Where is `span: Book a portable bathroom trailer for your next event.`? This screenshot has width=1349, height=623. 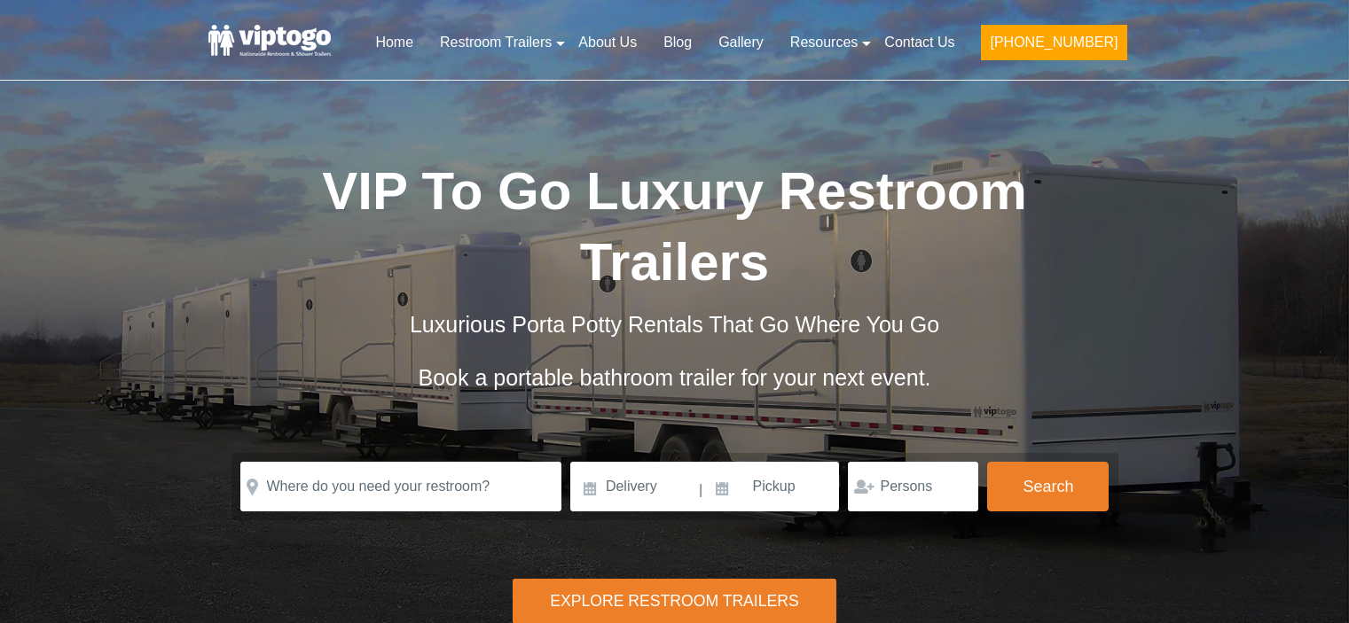 span: Book a portable bathroom trailer for your next event. is located at coordinates (674, 378).